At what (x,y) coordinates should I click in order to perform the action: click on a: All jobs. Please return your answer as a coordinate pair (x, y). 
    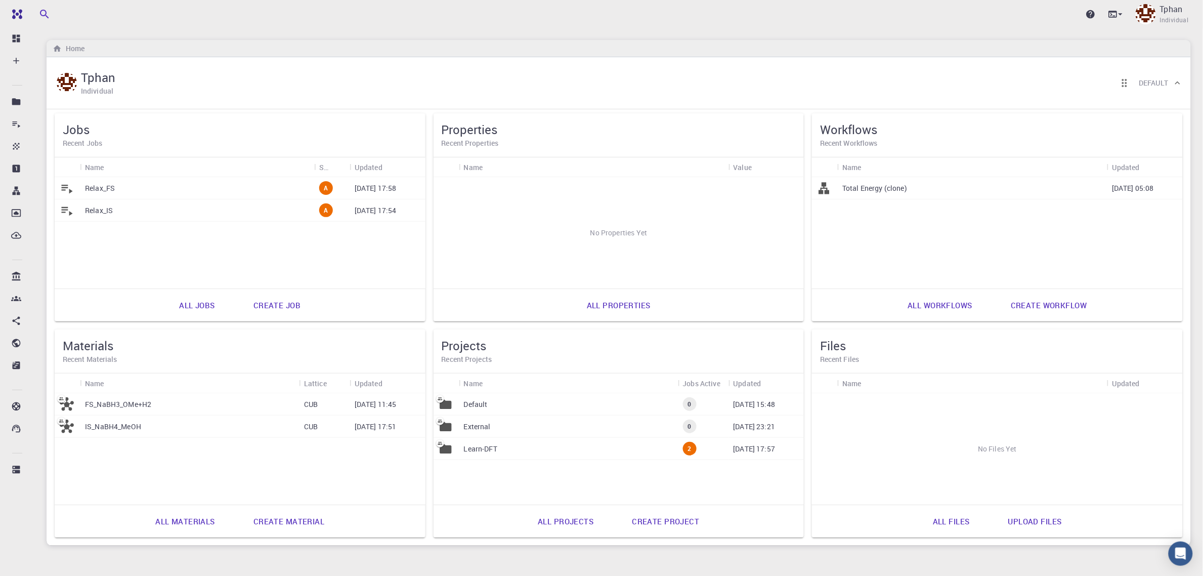
    Looking at the image, I should click on (197, 305).